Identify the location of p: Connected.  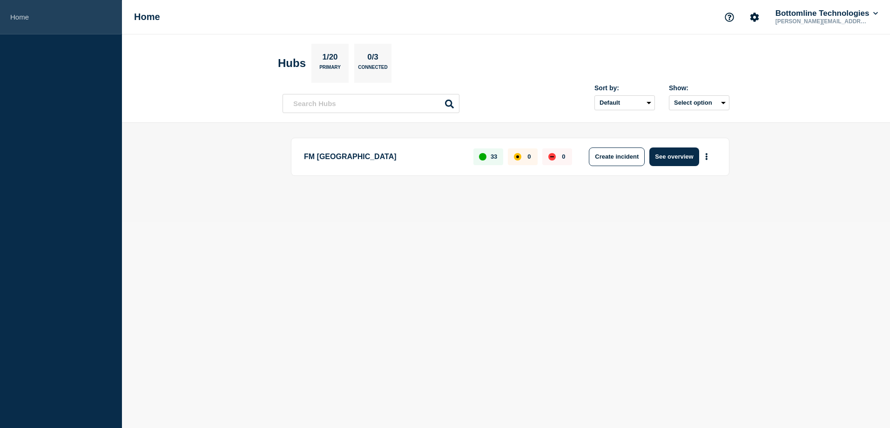
(372, 69).